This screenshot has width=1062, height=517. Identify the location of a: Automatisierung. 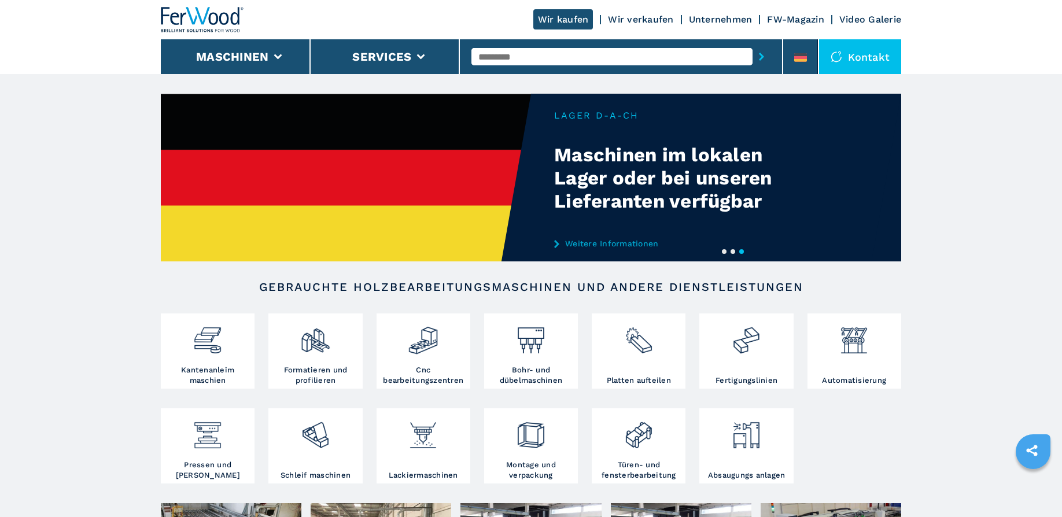
(854, 351).